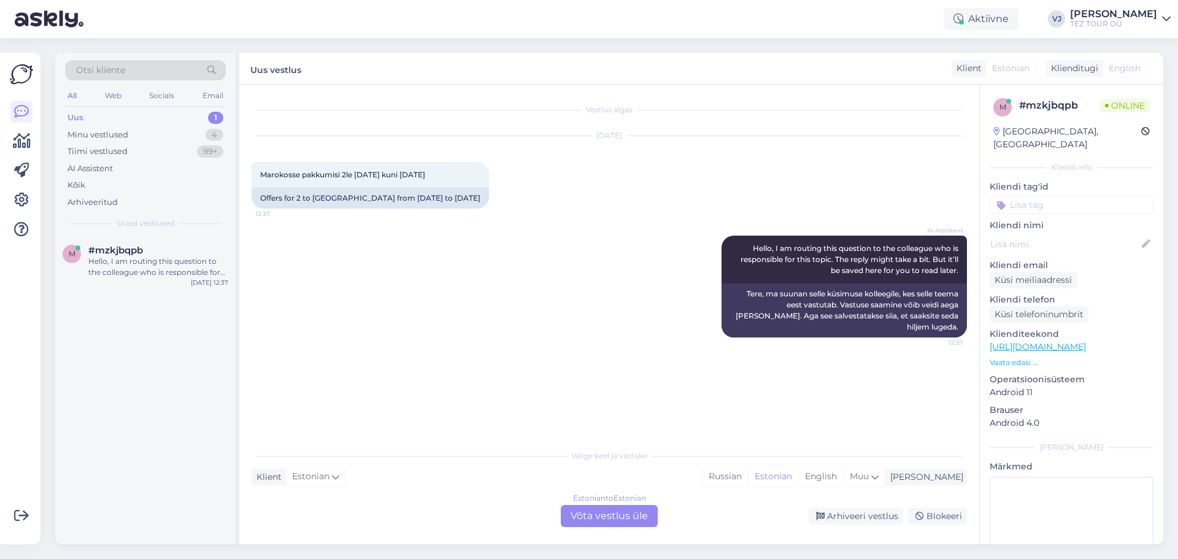 The height and width of the screenshot is (559, 1178). I want to click on span: Hello, I am routing this question to the colleague who is responsible for this topic. The reply m..., so click(850, 259).